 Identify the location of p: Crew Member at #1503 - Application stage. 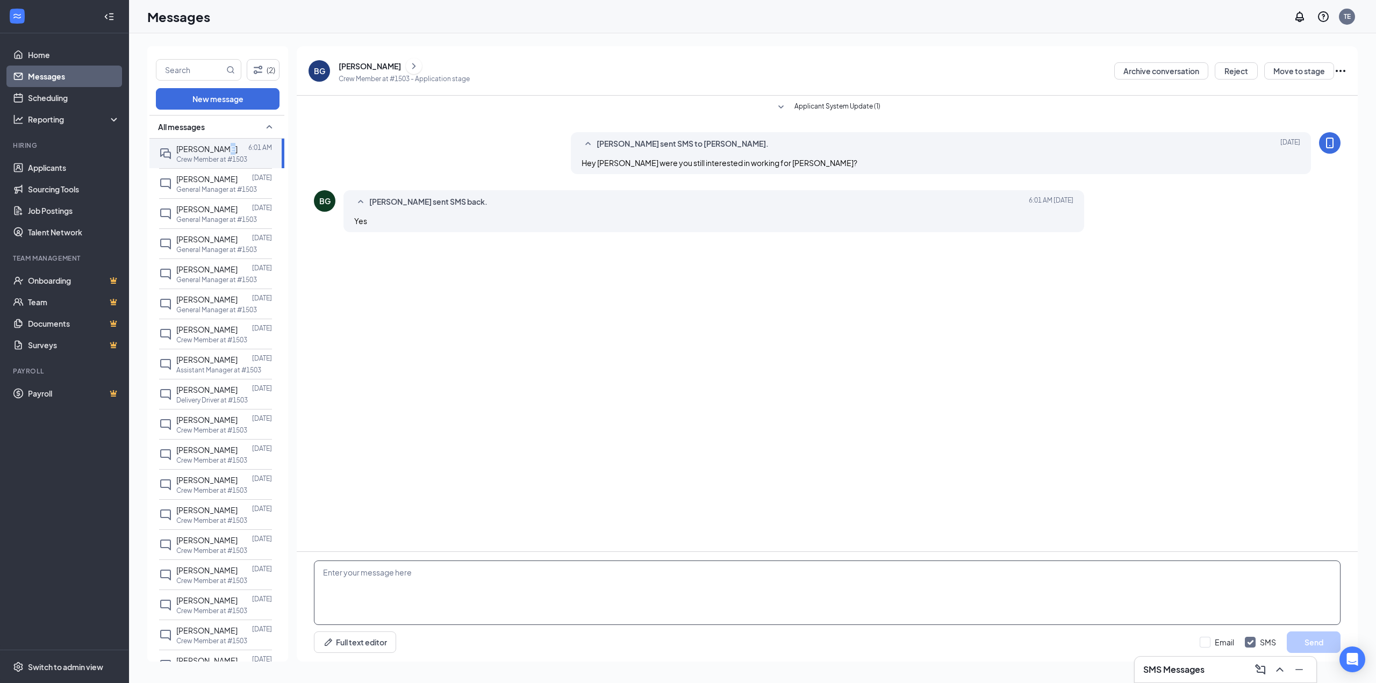
(404, 78).